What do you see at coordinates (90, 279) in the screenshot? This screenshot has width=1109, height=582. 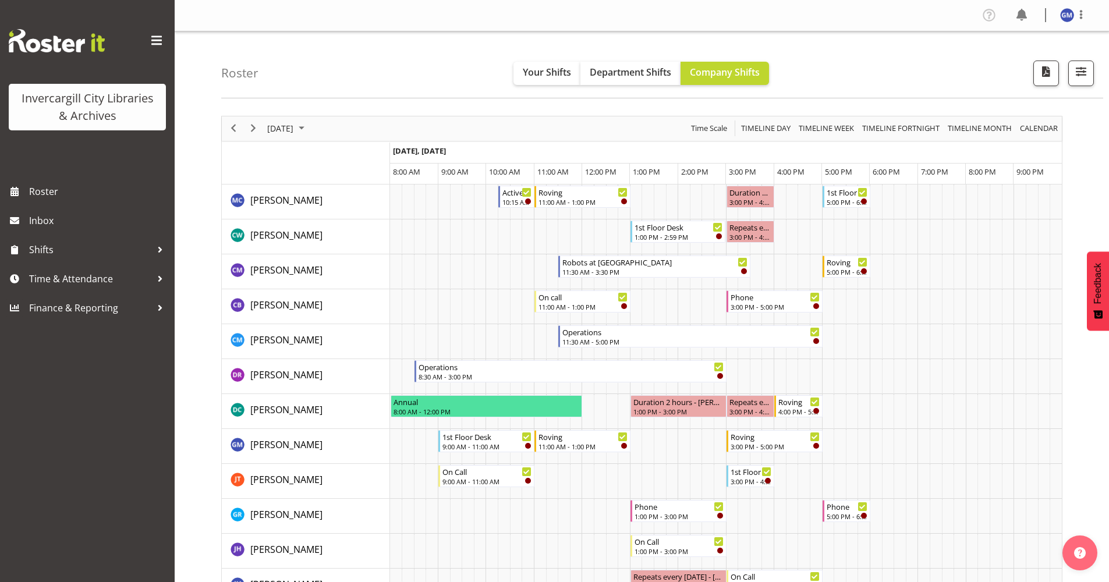 I see `span: Time & Attendance` at bounding box center [90, 279].